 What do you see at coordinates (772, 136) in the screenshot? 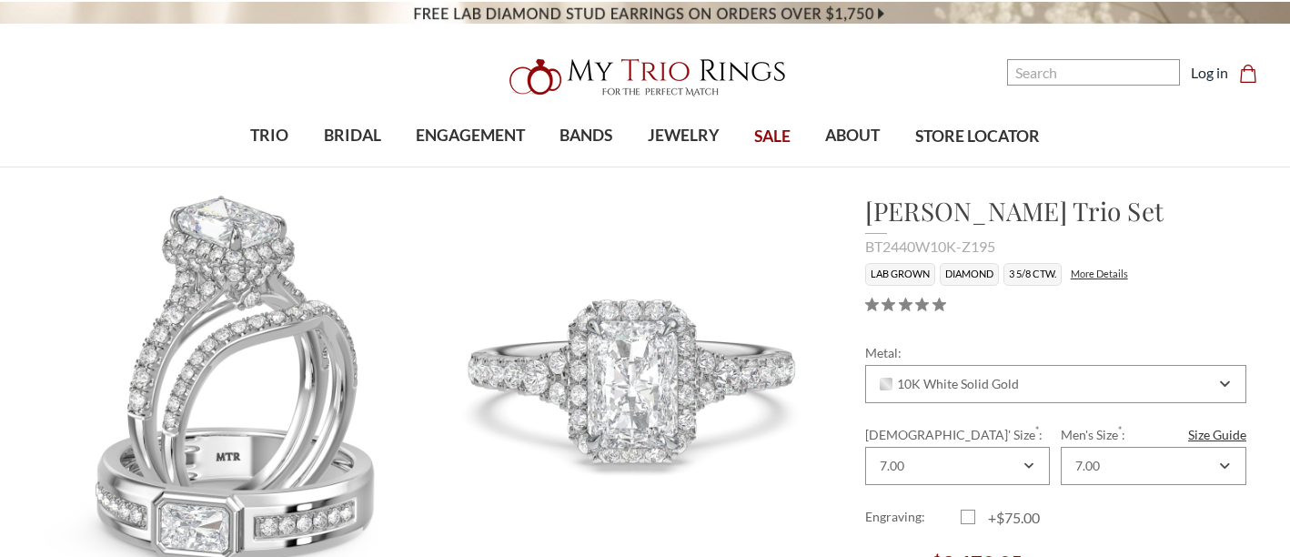
I see `a: SALE` at bounding box center [772, 136].